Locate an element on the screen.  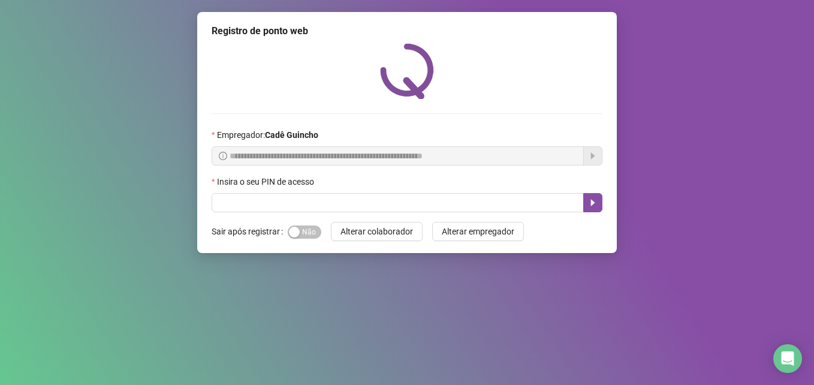
button: Alterar empregador is located at coordinates (478, 231).